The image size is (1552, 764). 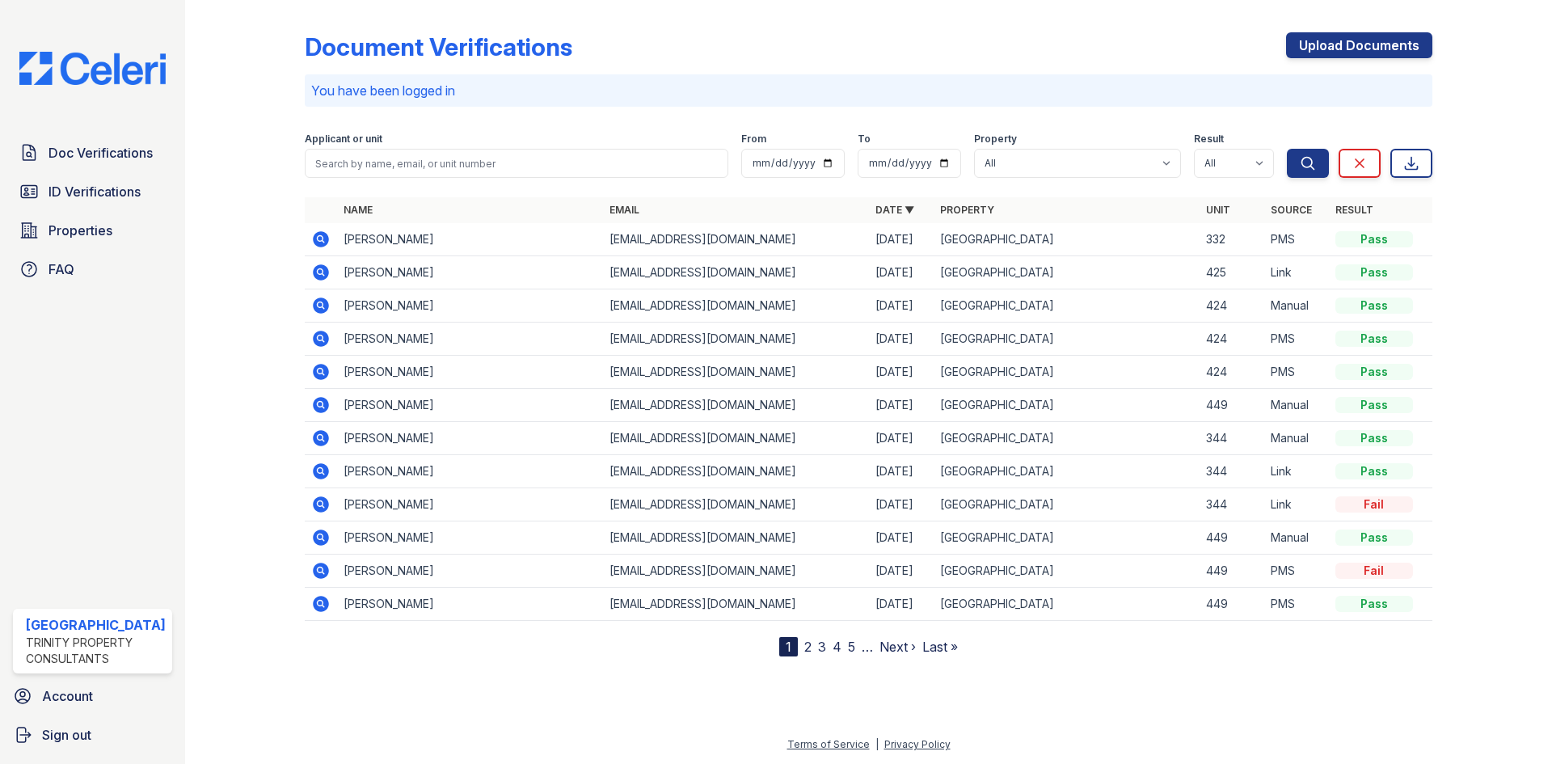 What do you see at coordinates (864, 139) in the screenshot?
I see `label: To` at bounding box center [864, 139].